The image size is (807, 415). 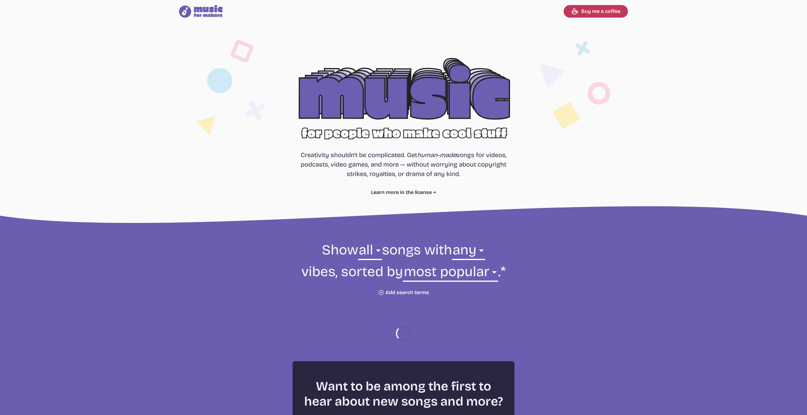 What do you see at coordinates (403, 193) in the screenshot?
I see `a: Learn more in the license` at bounding box center [403, 193].